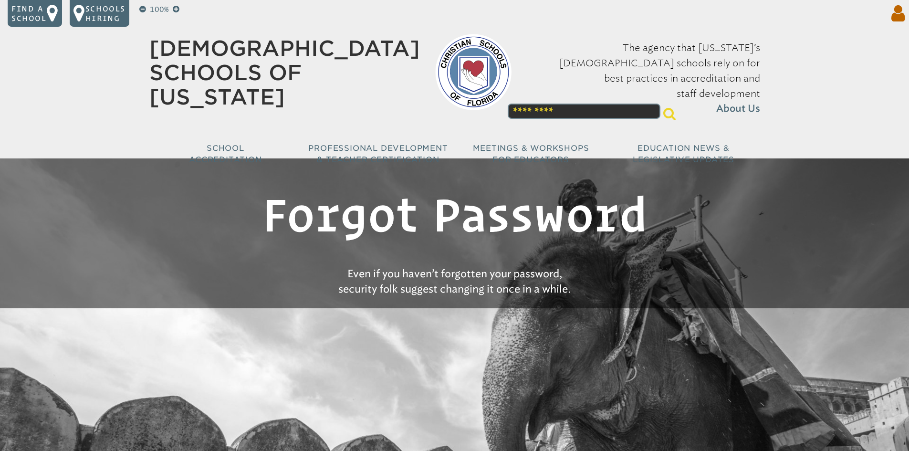 This screenshot has width=909, height=451. I want to click on p: 100%, so click(159, 10).